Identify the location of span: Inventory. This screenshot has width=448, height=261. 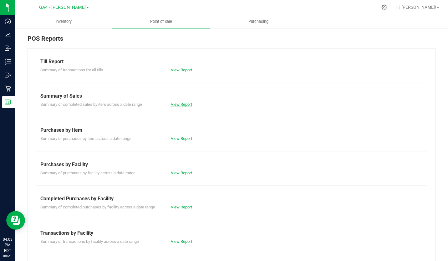
(63, 22).